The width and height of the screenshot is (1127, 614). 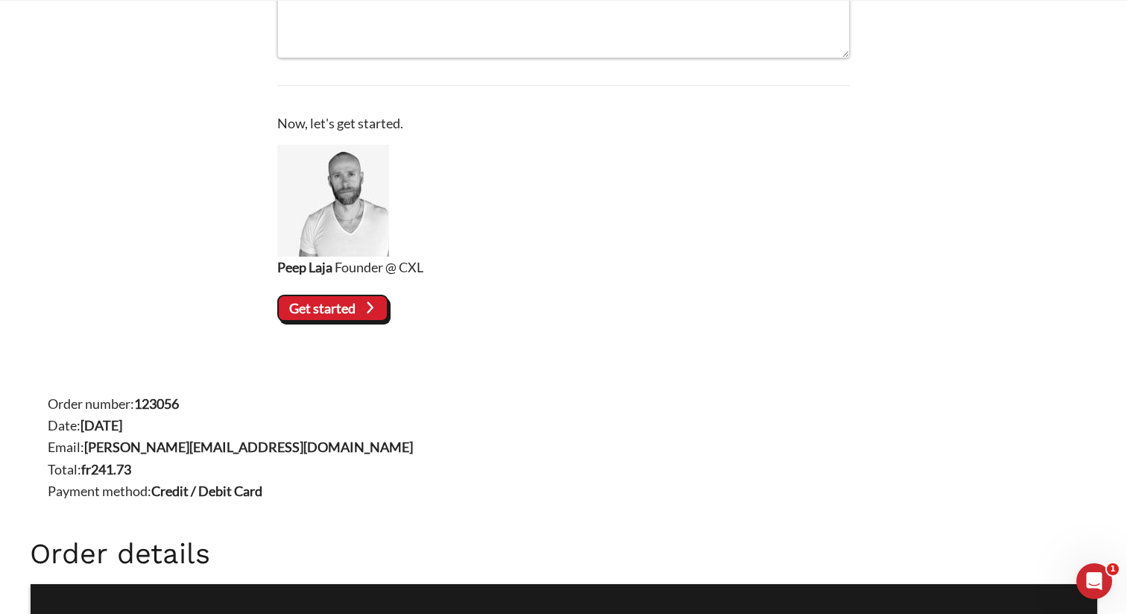 What do you see at coordinates (333, 308) in the screenshot?
I see `vaadin-button: Get started` at bounding box center [333, 308].